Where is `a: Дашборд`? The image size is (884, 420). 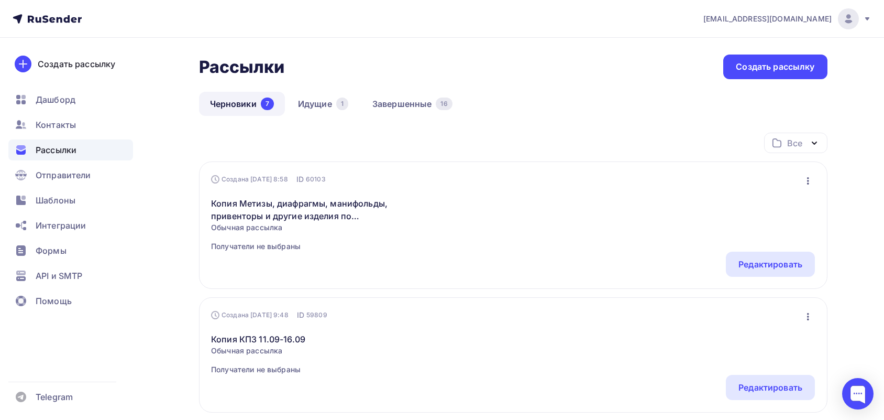
a: Дашборд is located at coordinates (71, 100).